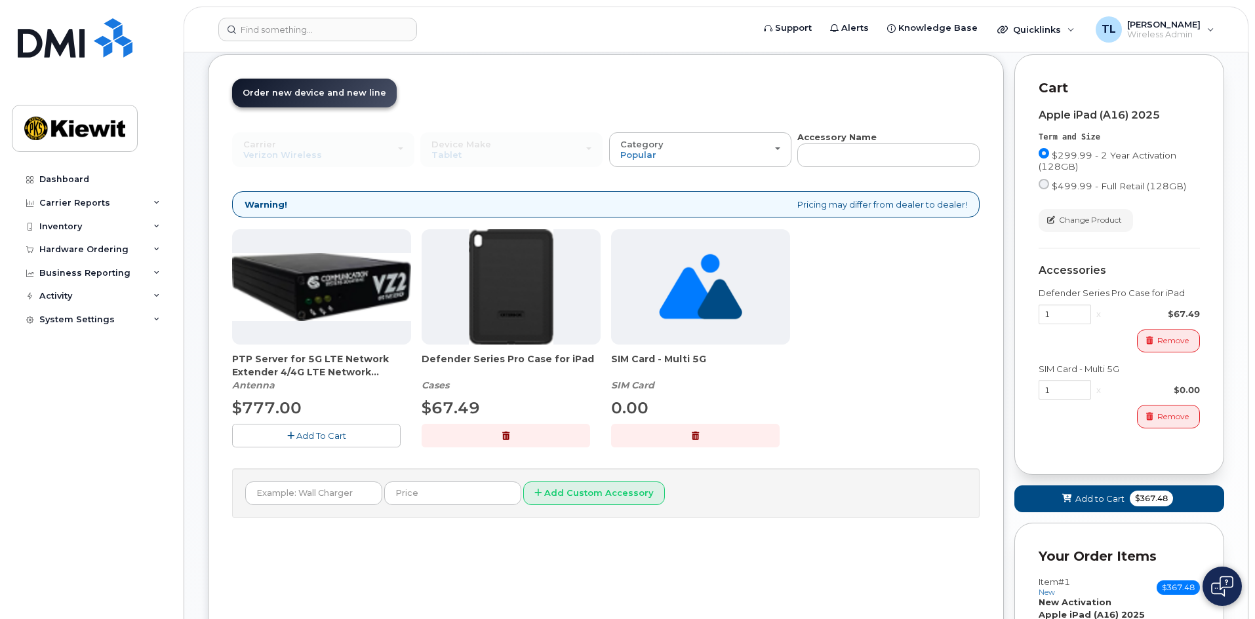 The width and height of the screenshot is (1255, 619). Describe the element at coordinates (700, 366) in the screenshot. I see `span: SIM Card - Multi 5G` at that location.